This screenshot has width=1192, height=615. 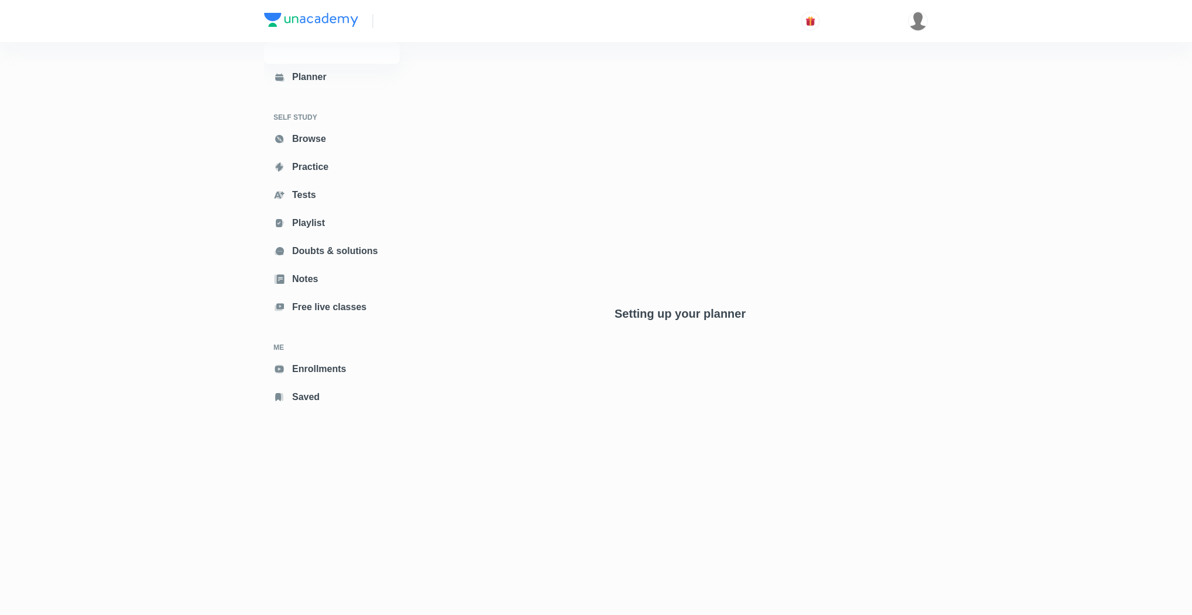 What do you see at coordinates (332, 279) in the screenshot?
I see `a: Notes` at bounding box center [332, 279].